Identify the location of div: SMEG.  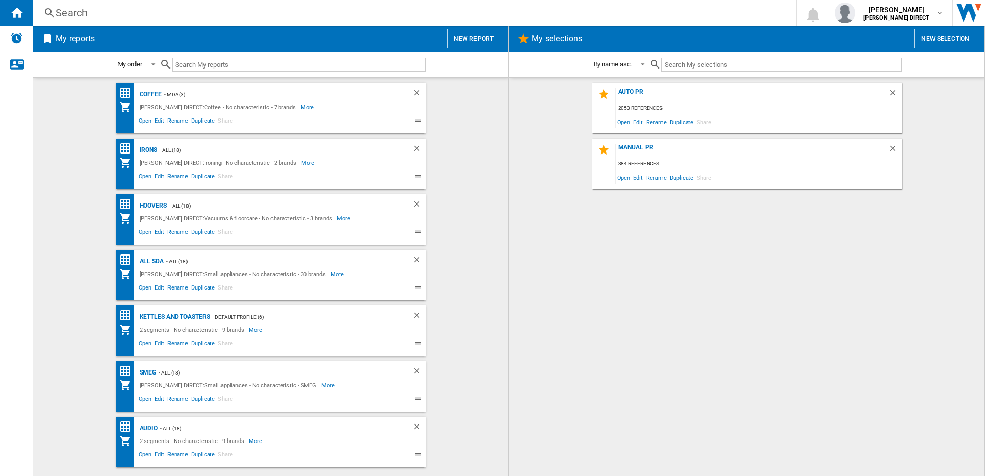
(147, 372).